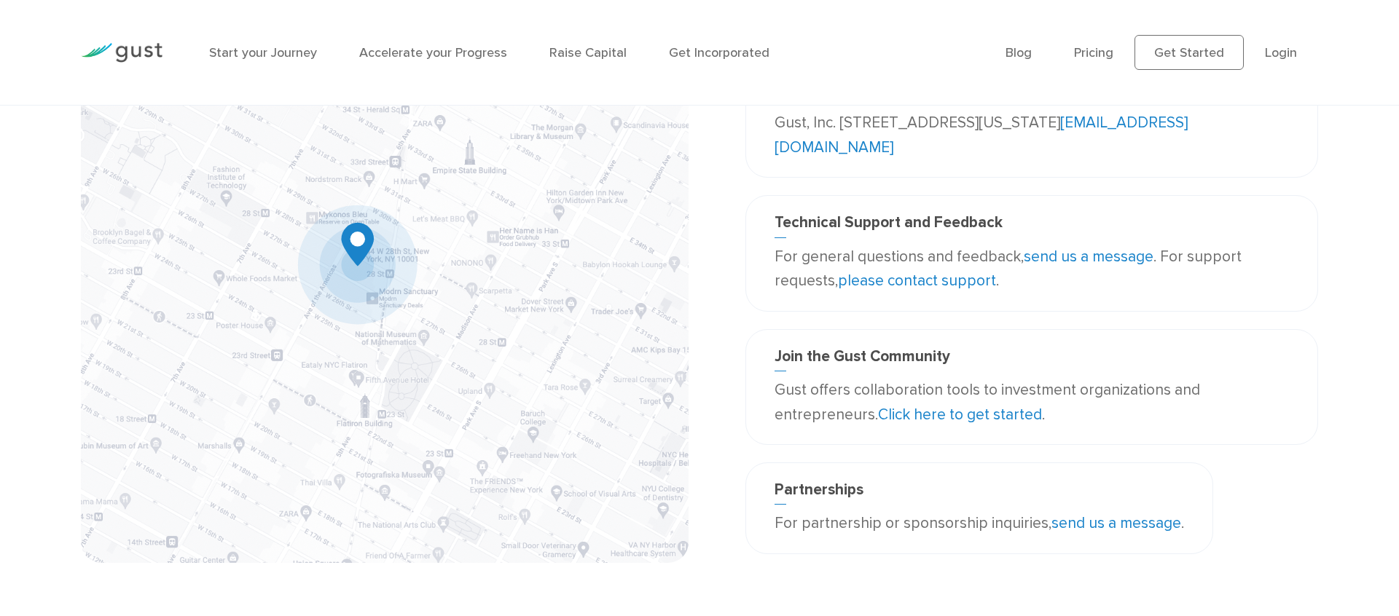 This screenshot has height=616, width=1399. What do you see at coordinates (1032, 269) in the screenshot?
I see `p: For general questions and feedback, . For support requests, .` at bounding box center [1032, 269].